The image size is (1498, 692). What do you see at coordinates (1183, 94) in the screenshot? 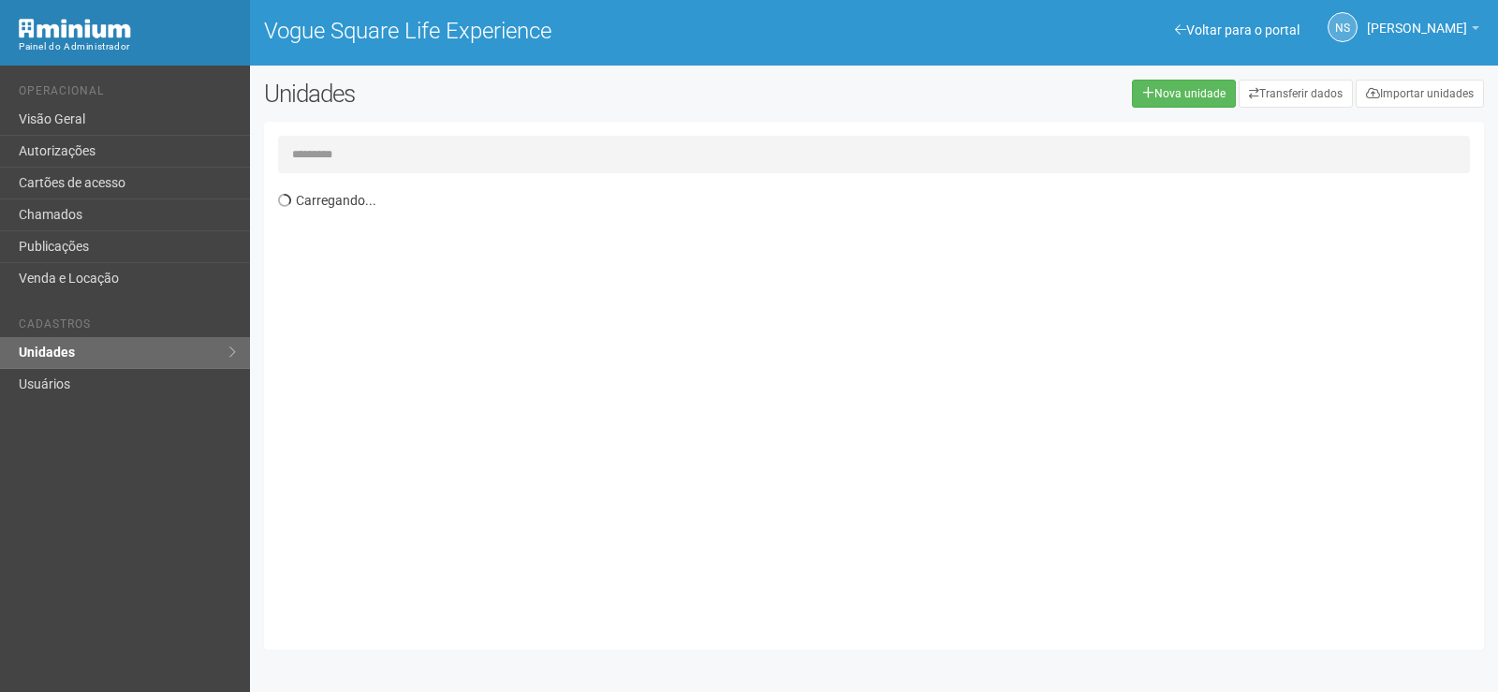
I see `a: Nova unidade` at bounding box center [1183, 94].